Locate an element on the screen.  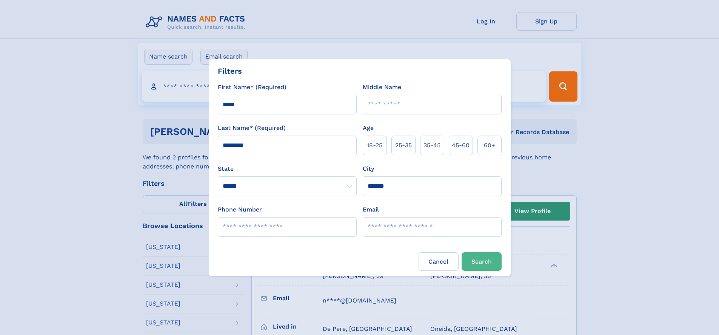
label: Middle Name is located at coordinates (382, 87).